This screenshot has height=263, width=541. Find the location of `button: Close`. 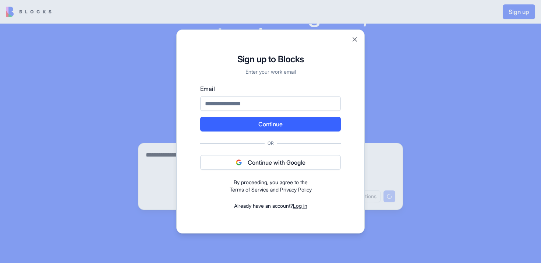

button: Close is located at coordinates (354, 39).